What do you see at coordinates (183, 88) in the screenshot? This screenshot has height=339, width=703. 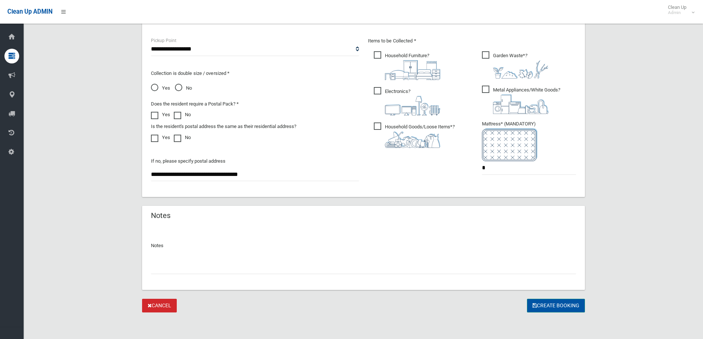 I see `span: No` at bounding box center [183, 88].